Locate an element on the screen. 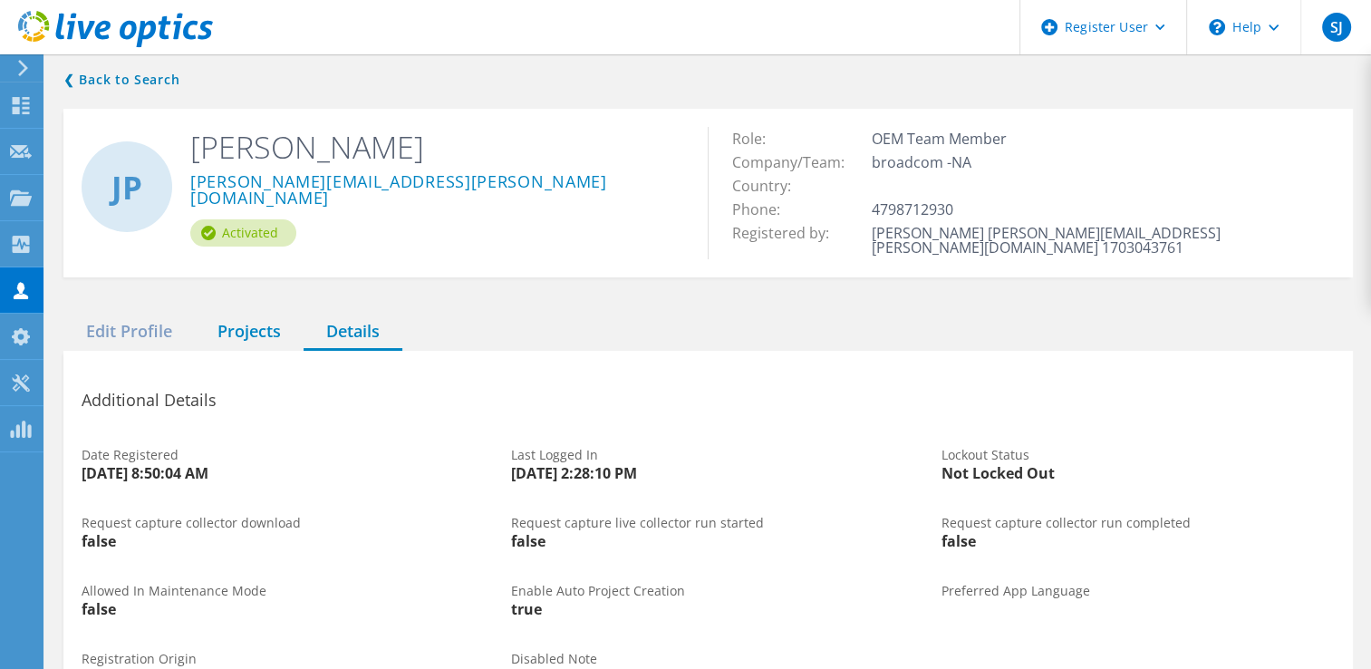  span: Date Registered is located at coordinates (130, 454).